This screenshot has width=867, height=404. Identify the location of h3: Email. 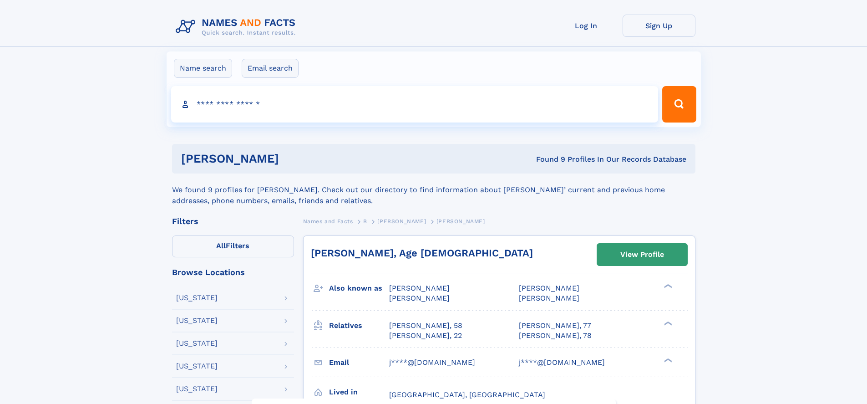
(359, 362).